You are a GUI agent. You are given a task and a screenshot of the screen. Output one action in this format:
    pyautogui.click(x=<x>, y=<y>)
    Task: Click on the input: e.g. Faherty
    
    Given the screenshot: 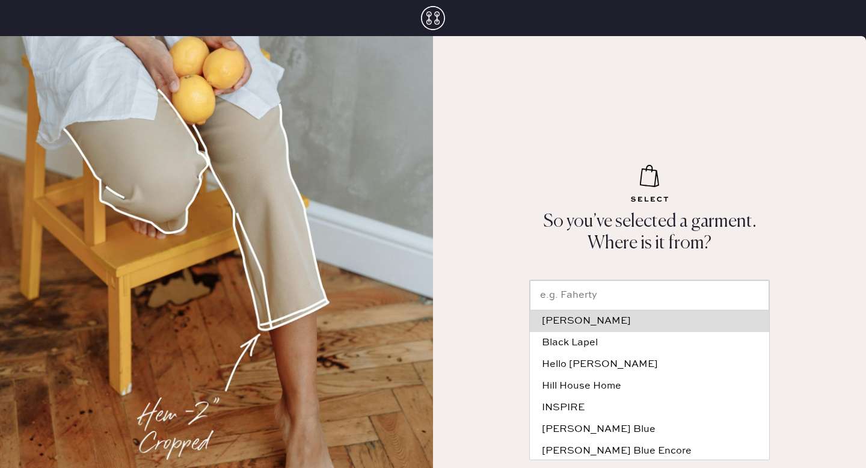 What is the action you would take?
    pyautogui.click(x=650, y=295)
    